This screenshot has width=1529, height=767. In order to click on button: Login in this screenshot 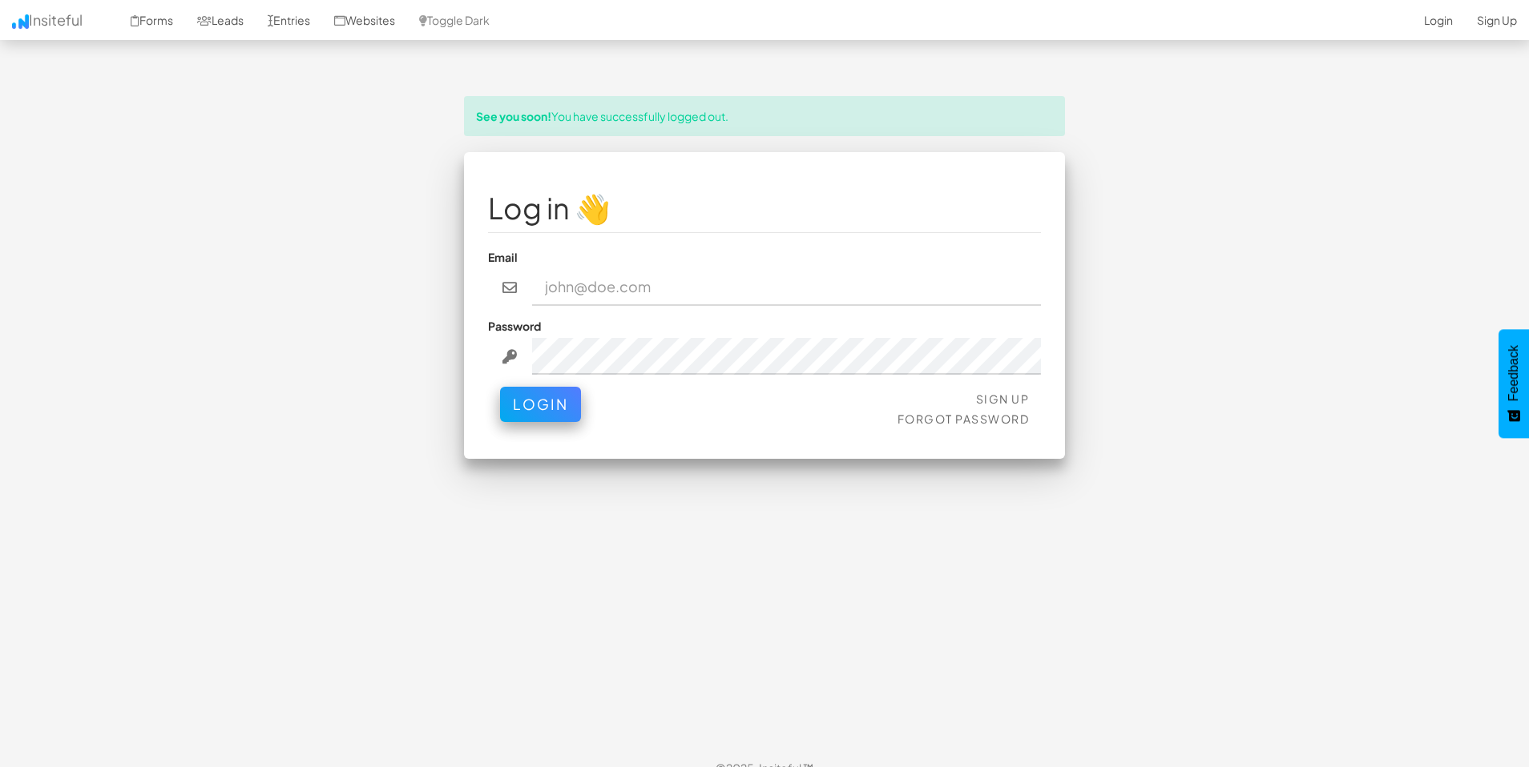, I will do `click(540, 405)`.